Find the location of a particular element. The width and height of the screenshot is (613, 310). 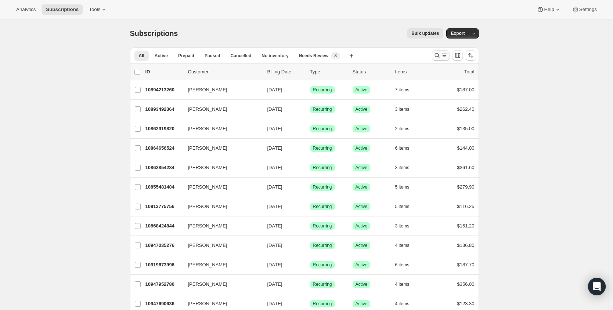

div: Items is located at coordinates (414, 72).